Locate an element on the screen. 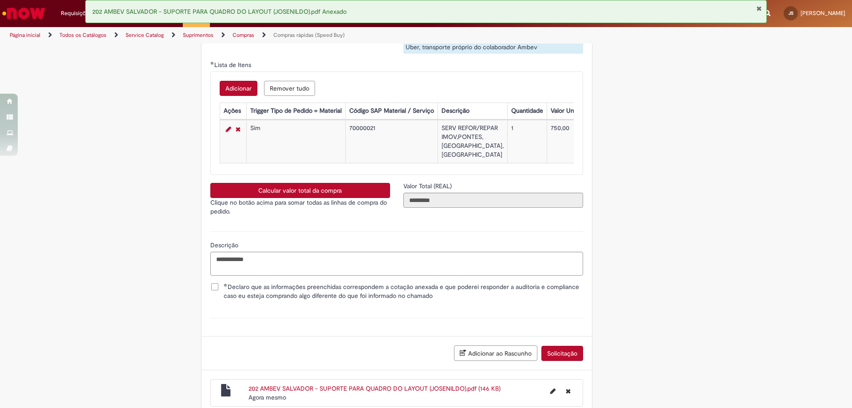 This screenshot has width=852, height=408. a: Todos os Catálogos is located at coordinates (83, 35).